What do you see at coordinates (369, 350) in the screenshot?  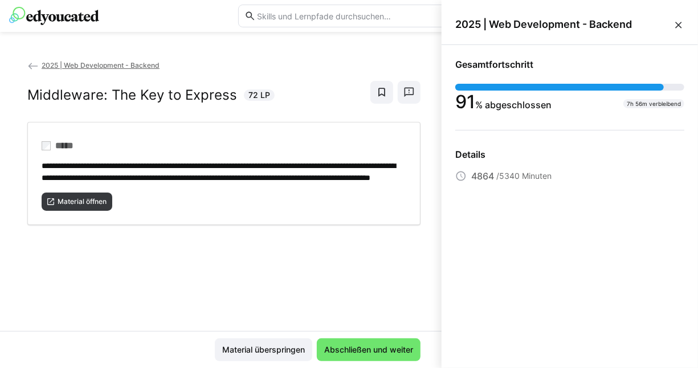 I see `button: Abschließen und weiter` at bounding box center [369, 350].